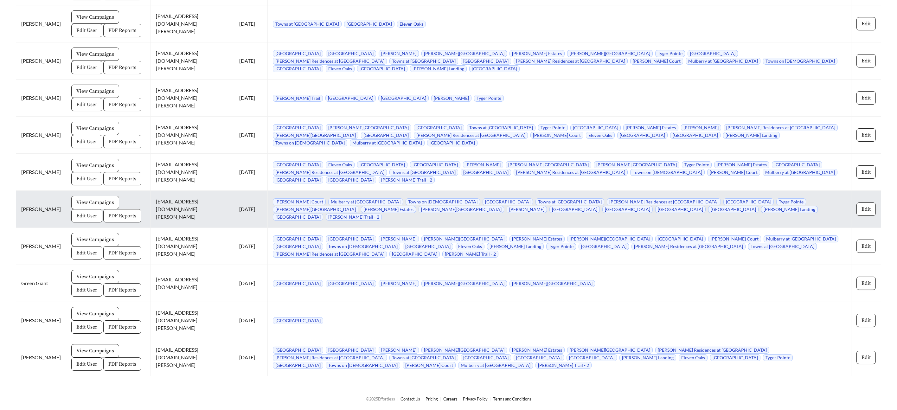  I want to click on span: Eleven Oaks, so click(470, 246).